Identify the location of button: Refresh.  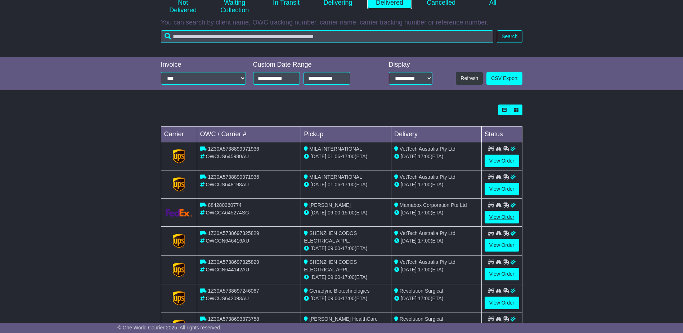
(469, 78).